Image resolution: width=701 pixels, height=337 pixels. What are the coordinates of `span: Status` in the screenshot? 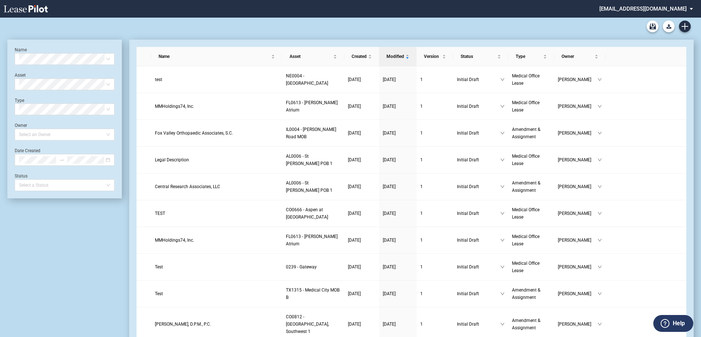 It's located at (478, 57).